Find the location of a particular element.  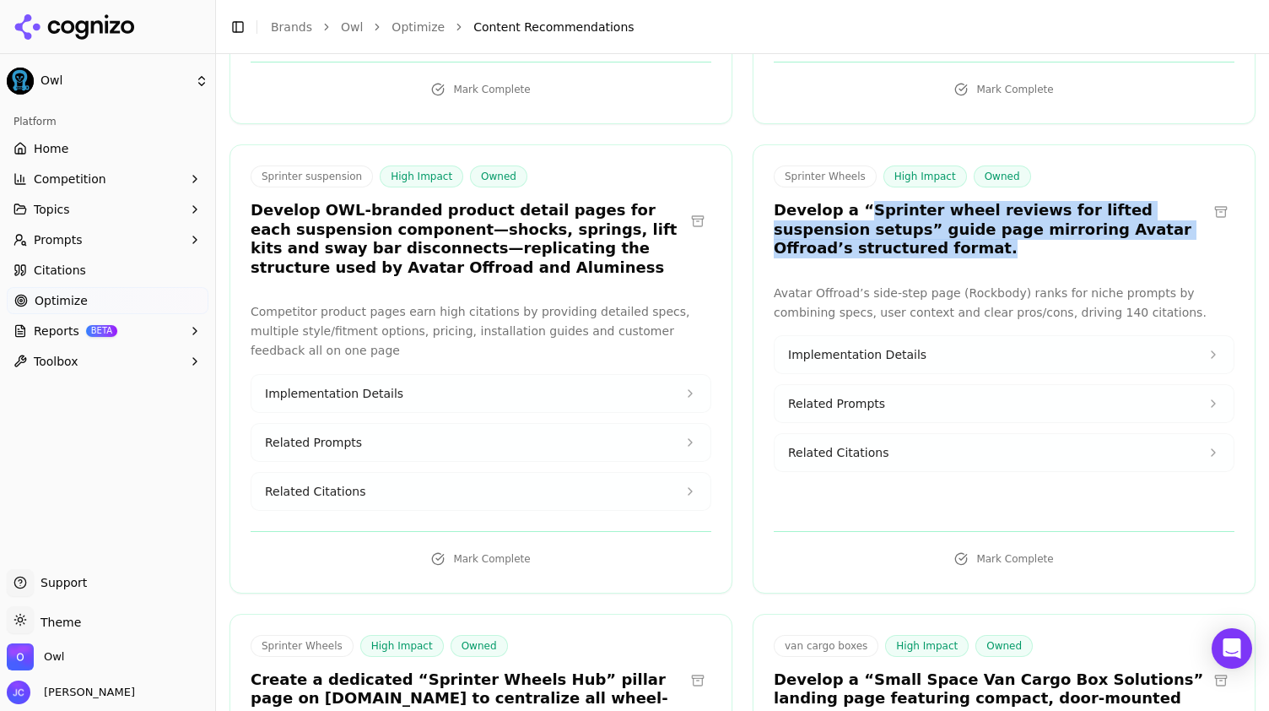

span: Optimize is located at coordinates (61, 300).